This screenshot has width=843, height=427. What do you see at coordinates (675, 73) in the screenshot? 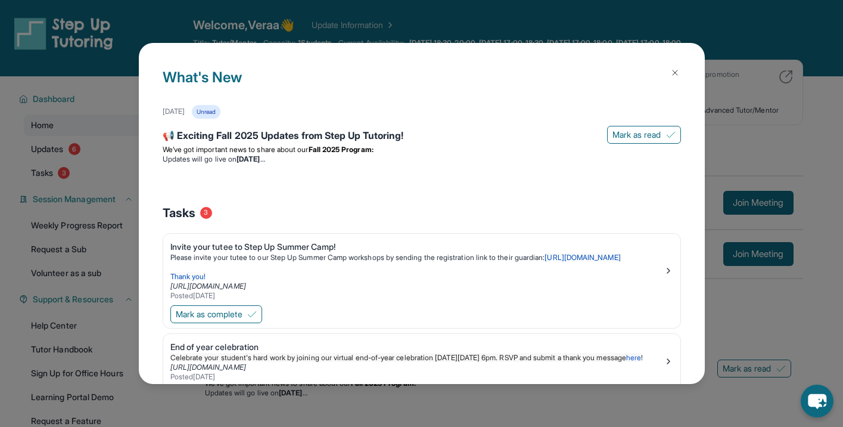
I see `img: Close Icon` at bounding box center [675, 73].